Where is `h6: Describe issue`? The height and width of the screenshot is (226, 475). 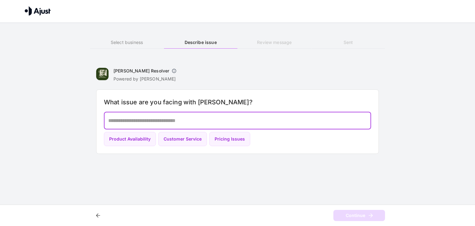 h6: Describe issue is located at coordinates (201, 42).